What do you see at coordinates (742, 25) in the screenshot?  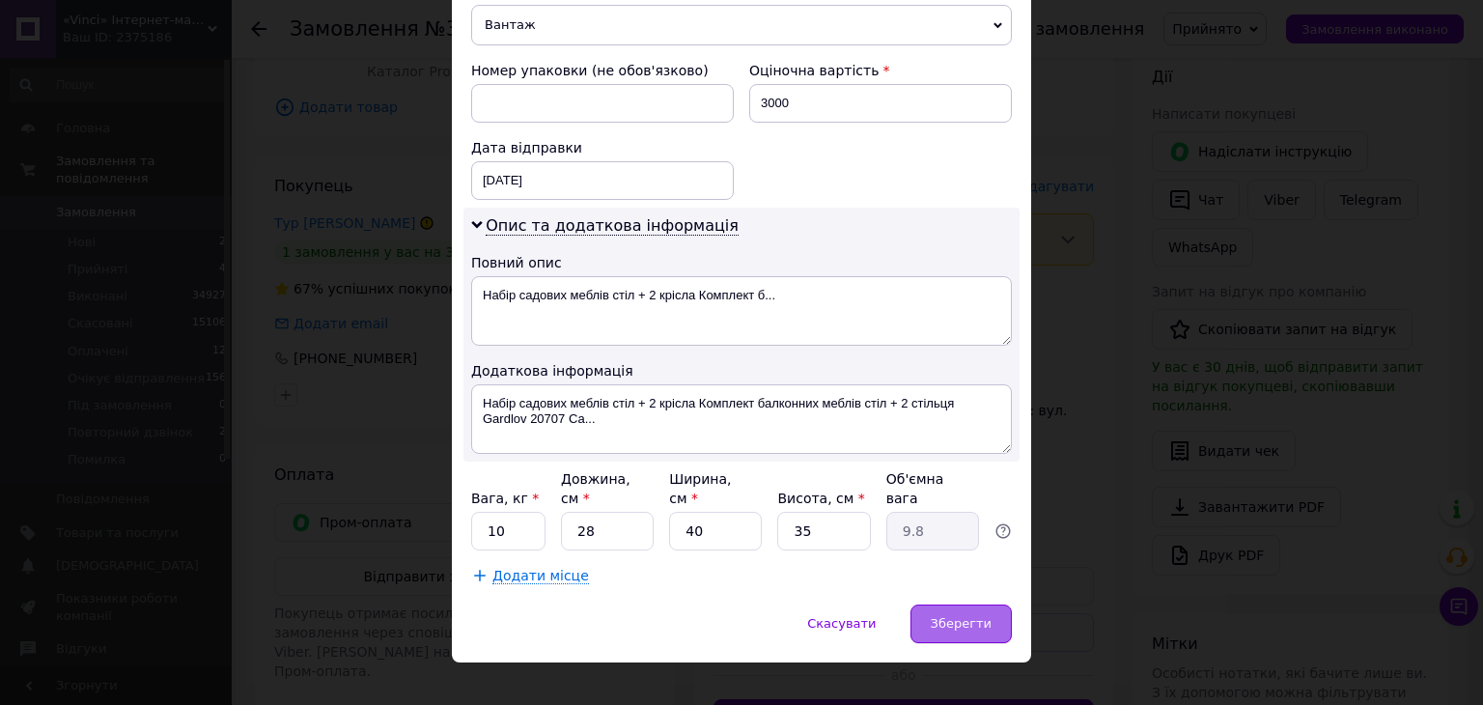 I see `span: Вантаж` at bounding box center [742, 25].